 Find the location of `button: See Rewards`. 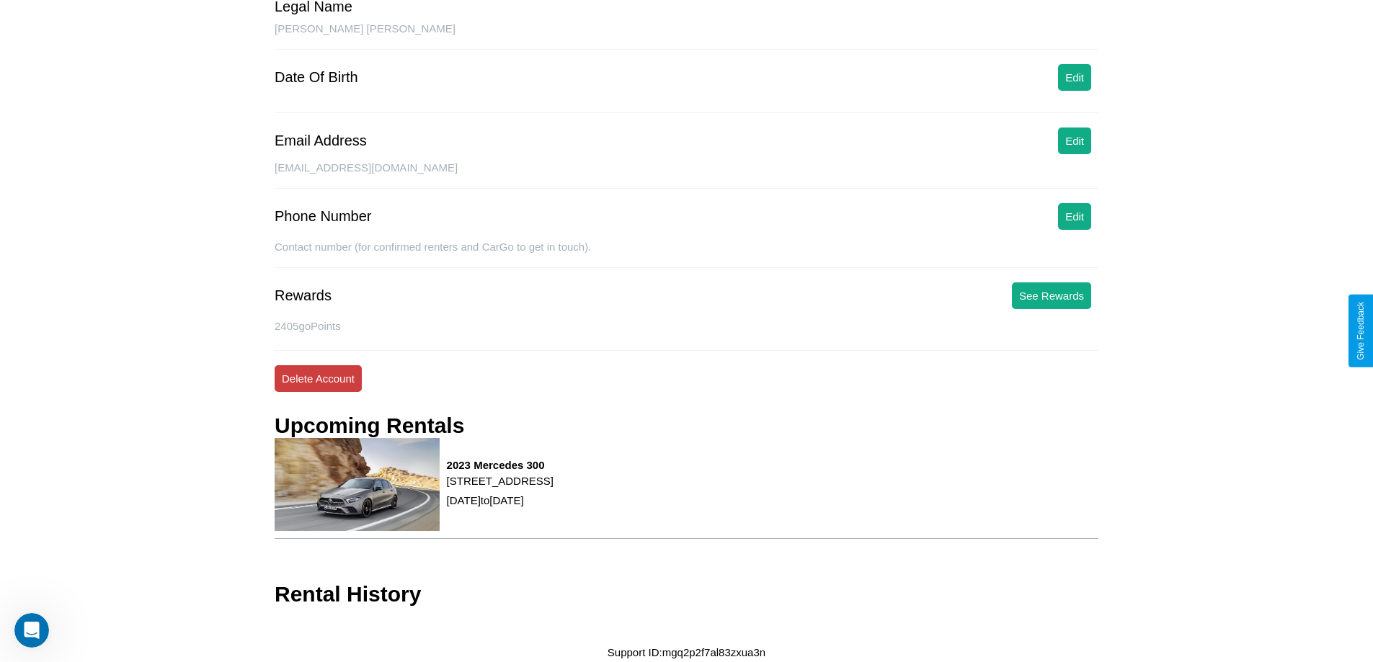

button: See Rewards is located at coordinates (1052, 295).